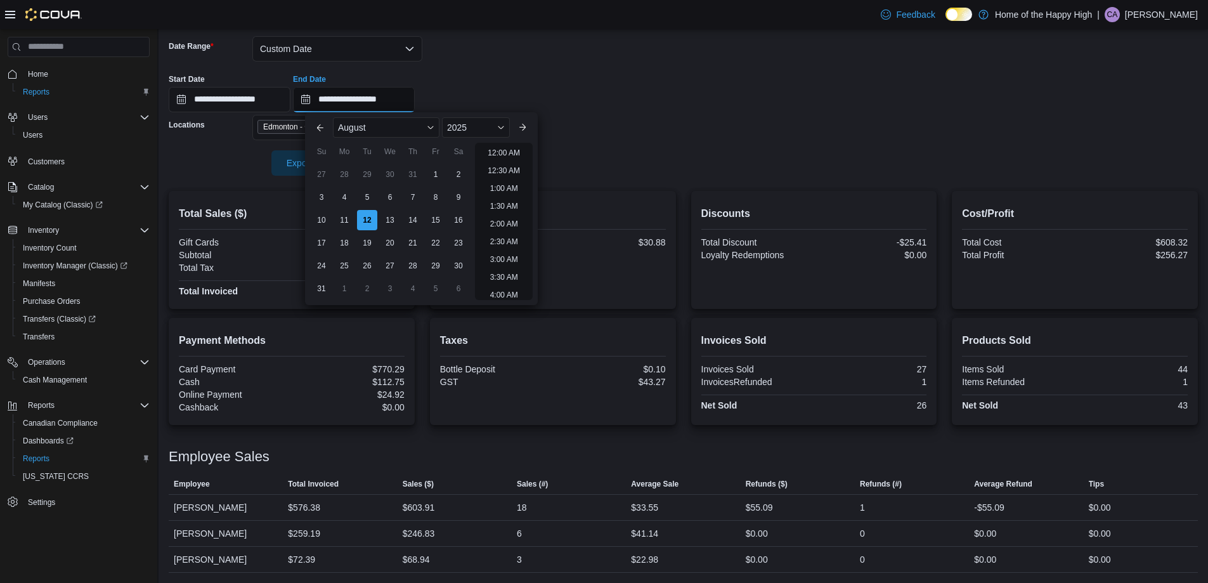 Image resolution: width=1208 pixels, height=583 pixels. I want to click on div: day-13, so click(390, 220).